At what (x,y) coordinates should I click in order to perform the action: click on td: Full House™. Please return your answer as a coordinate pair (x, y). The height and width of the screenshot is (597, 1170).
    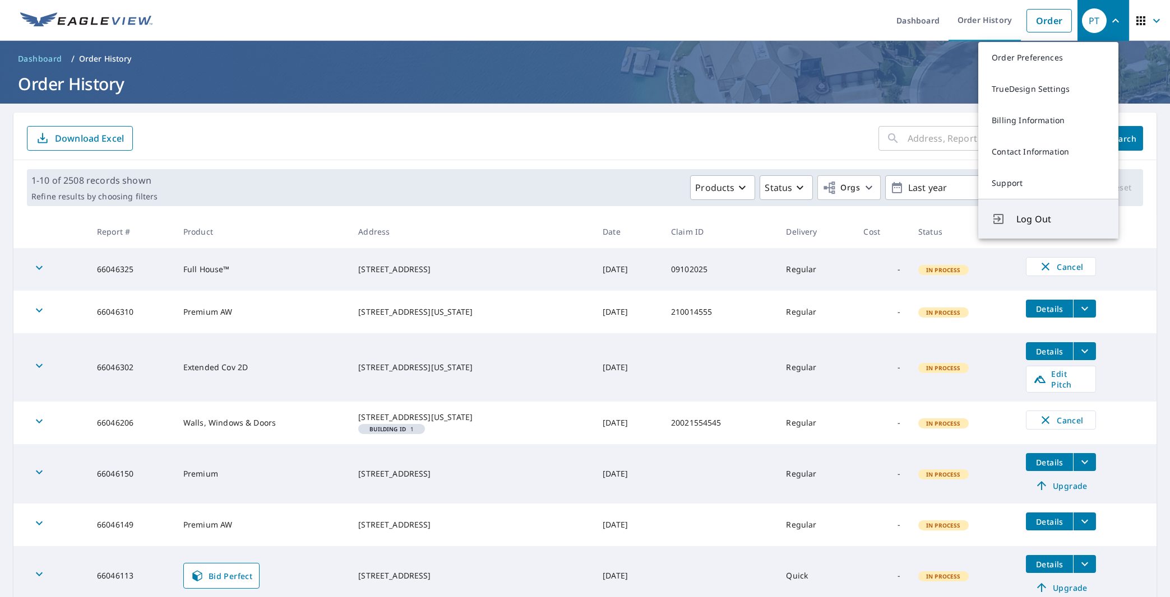
    Looking at the image, I should click on (262, 270).